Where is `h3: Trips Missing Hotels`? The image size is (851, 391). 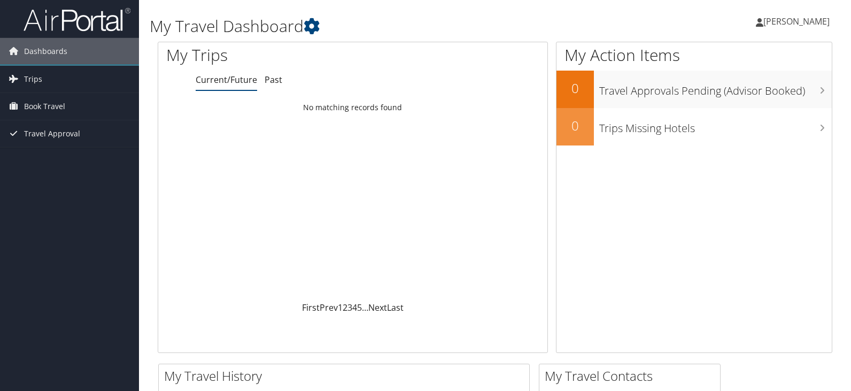
h3: Trips Missing Hotels is located at coordinates (715, 126).